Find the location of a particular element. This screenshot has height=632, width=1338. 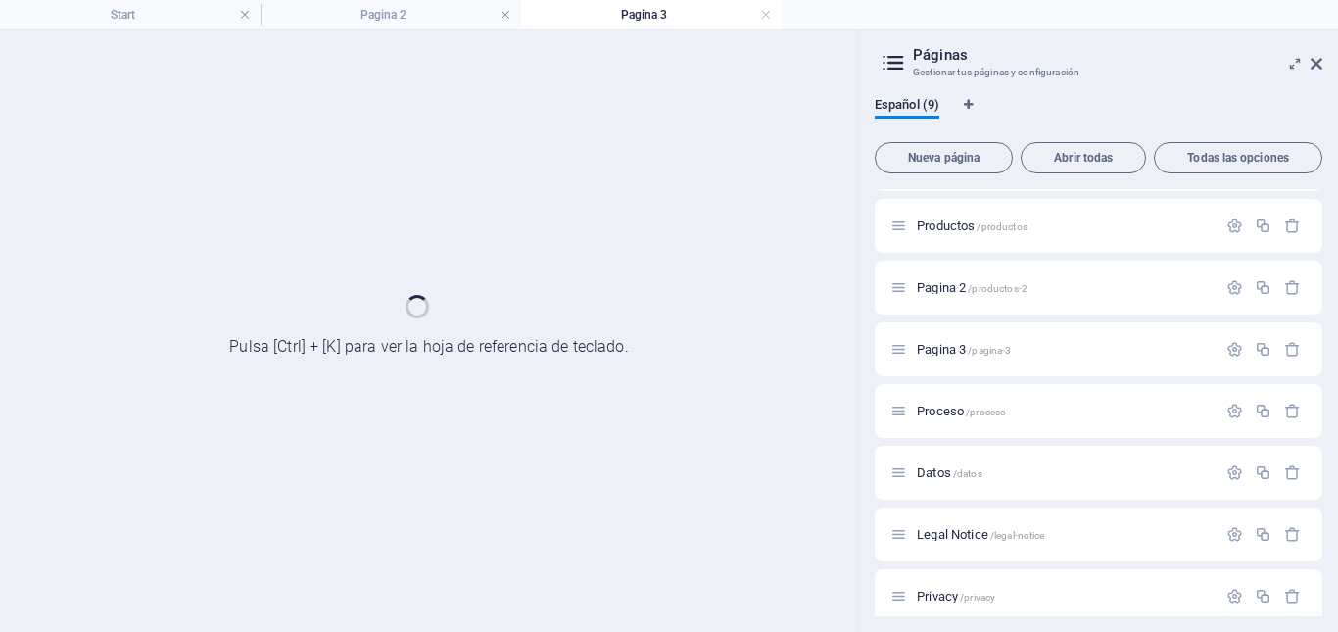

span: Español (9) is located at coordinates (907, 107).